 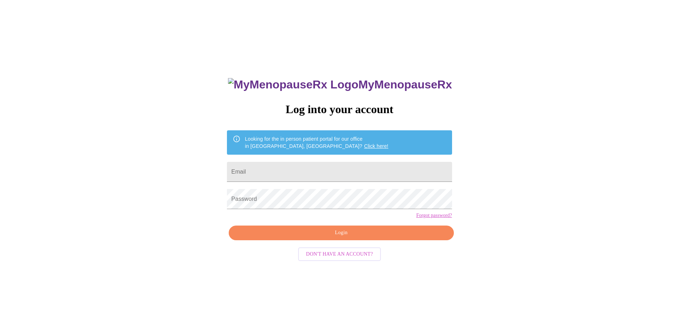 What do you see at coordinates (340, 254) in the screenshot?
I see `span: Don't have an account?` at bounding box center [340, 254].